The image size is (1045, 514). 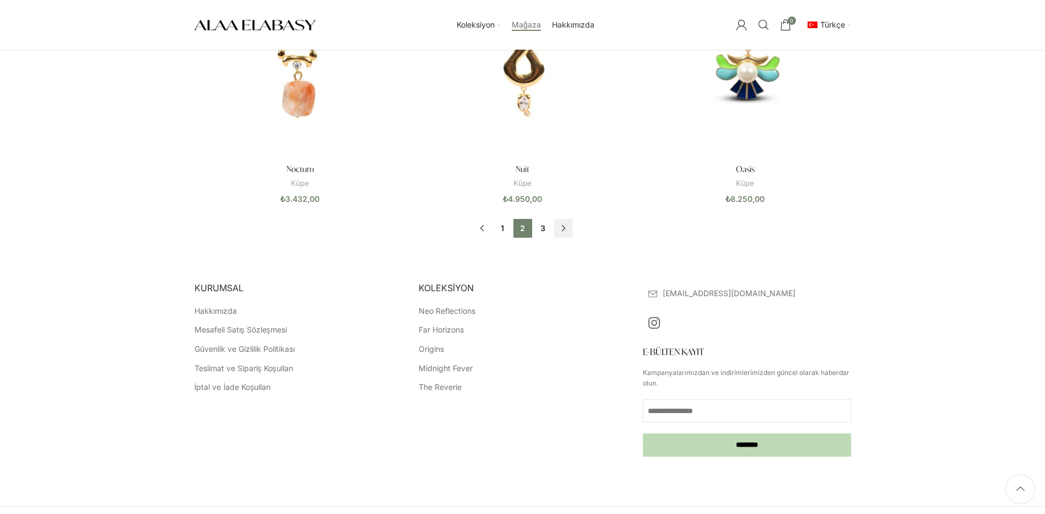 What do you see at coordinates (475, 25) in the screenshot?
I see `span: Koleksiyon` at bounding box center [475, 25].